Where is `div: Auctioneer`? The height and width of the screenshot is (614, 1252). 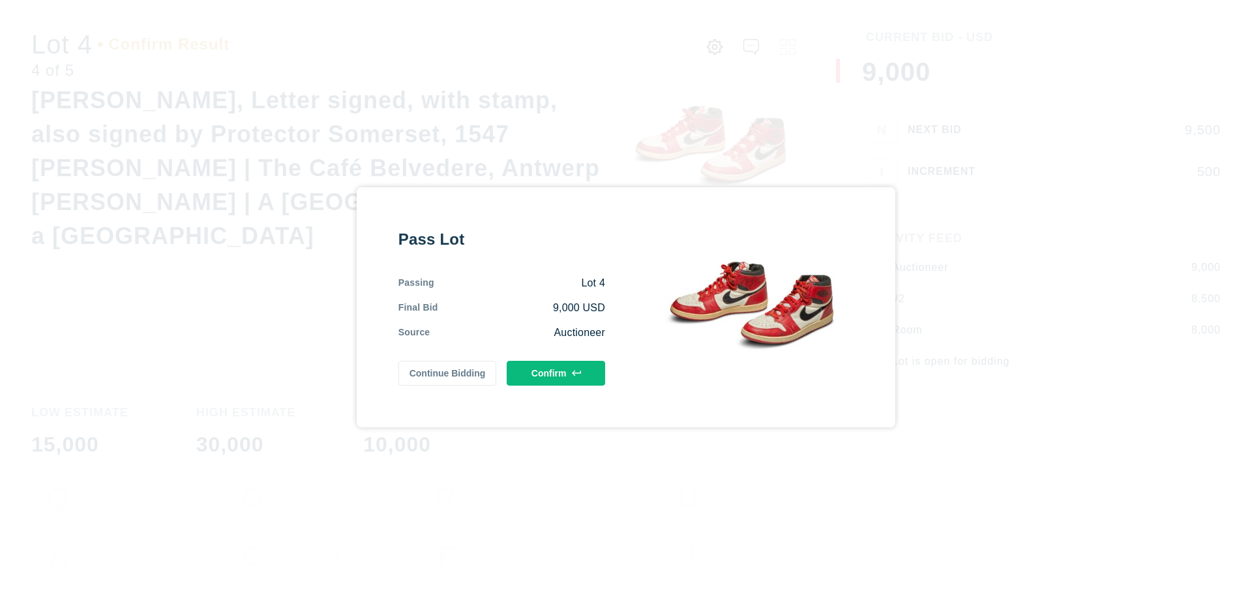 div: Auctioneer is located at coordinates (517, 333).